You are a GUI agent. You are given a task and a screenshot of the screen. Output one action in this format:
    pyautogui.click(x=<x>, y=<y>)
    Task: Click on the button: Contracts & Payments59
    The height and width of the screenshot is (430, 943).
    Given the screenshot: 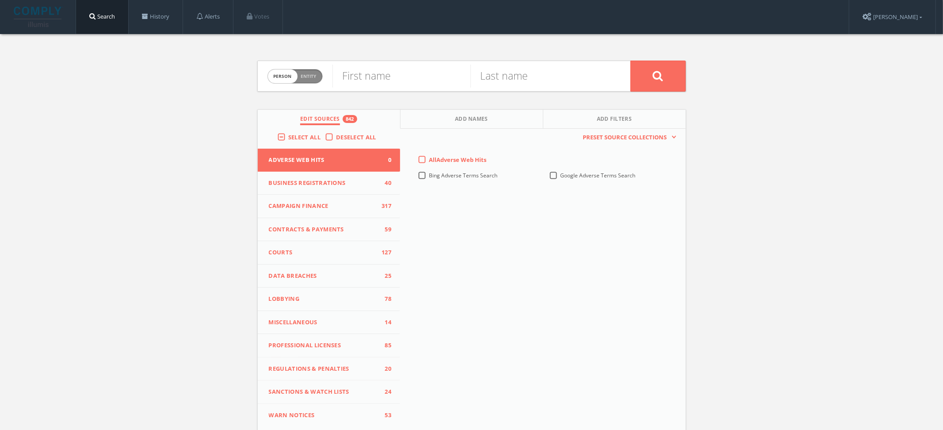 What is the action you would take?
    pyautogui.click(x=329, y=229)
    